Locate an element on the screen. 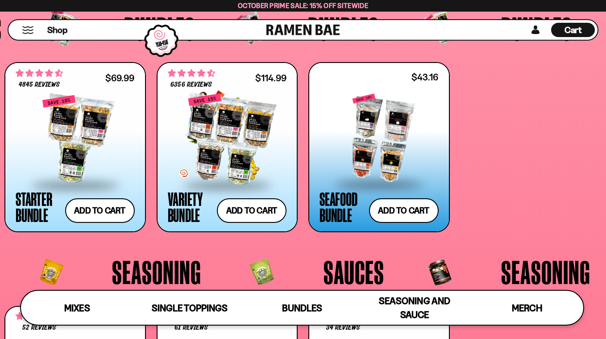 Image resolution: width=606 pixels, height=339 pixels. span: October Prime Sale: 15% off Sitewide is located at coordinates (303, 5).